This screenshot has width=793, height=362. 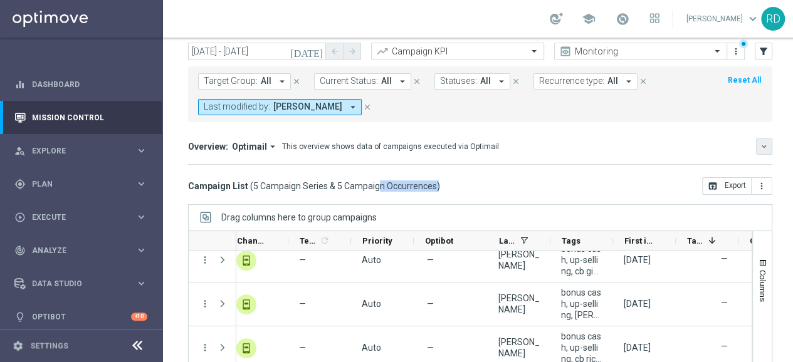 What do you see at coordinates (637, 304) in the screenshot?
I see `div: 13 Sep 2025, Saturday` at bounding box center [637, 304].